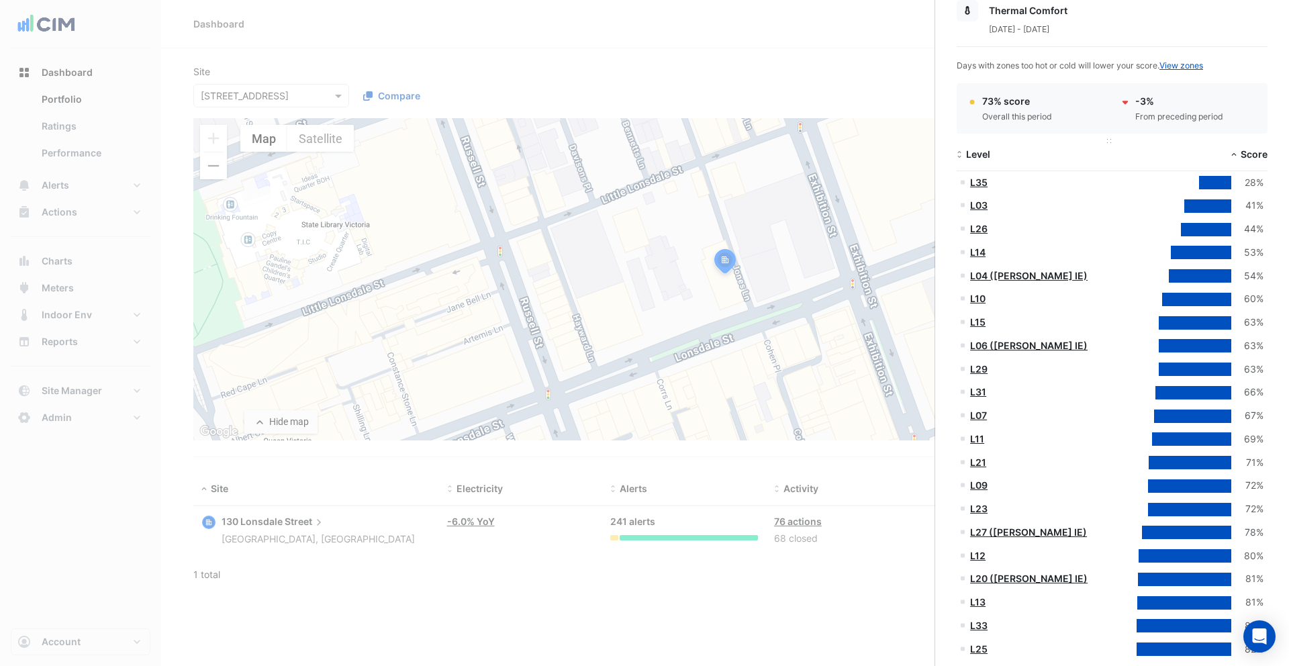  What do you see at coordinates (1079, 65) in the screenshot?
I see `span: Days with zones too hot or cold will lower your score.` at bounding box center [1079, 65].